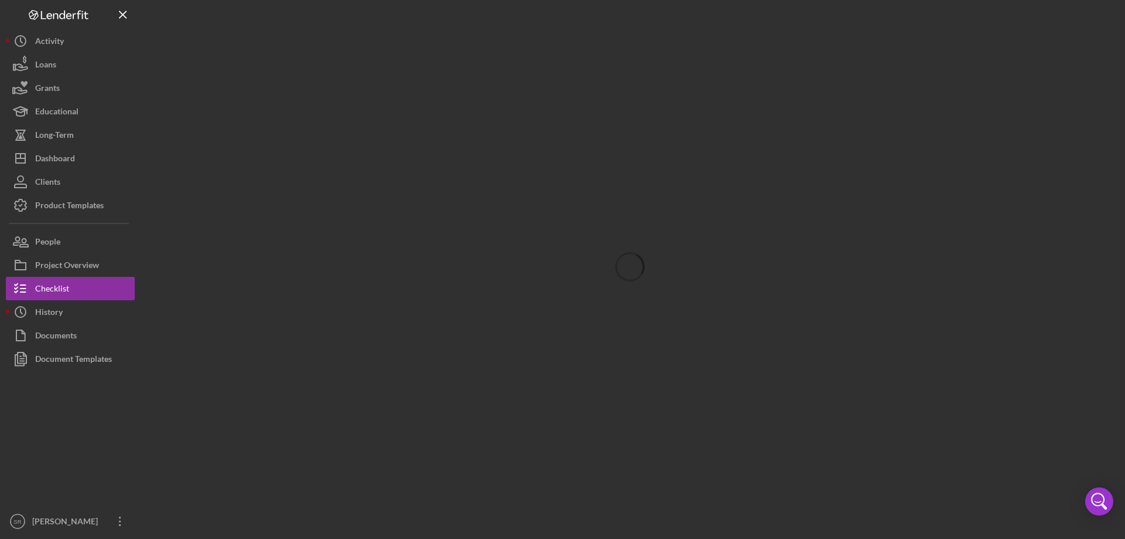  What do you see at coordinates (70, 359) in the screenshot?
I see `button: Document Templates` at bounding box center [70, 359].